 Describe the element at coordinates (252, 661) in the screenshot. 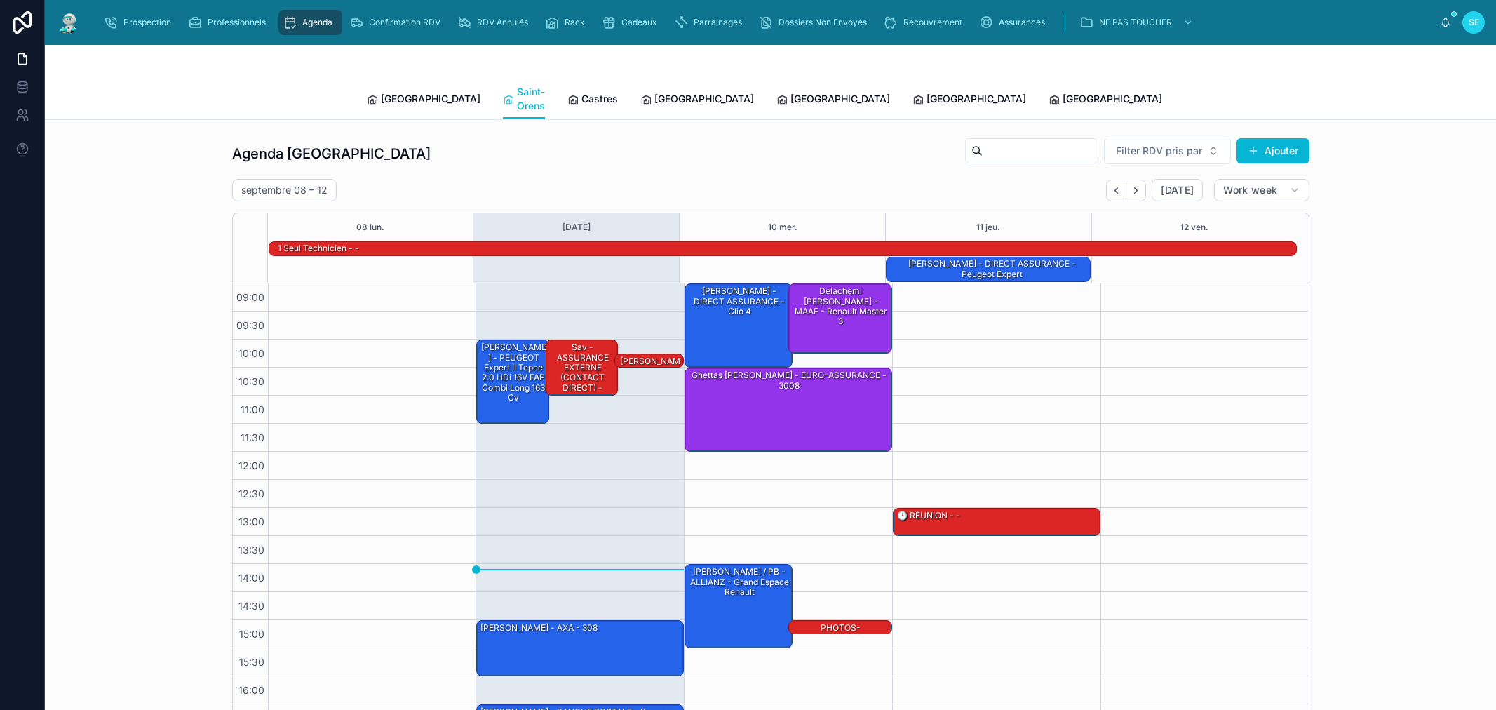

I see `span: 15:30` at that location.